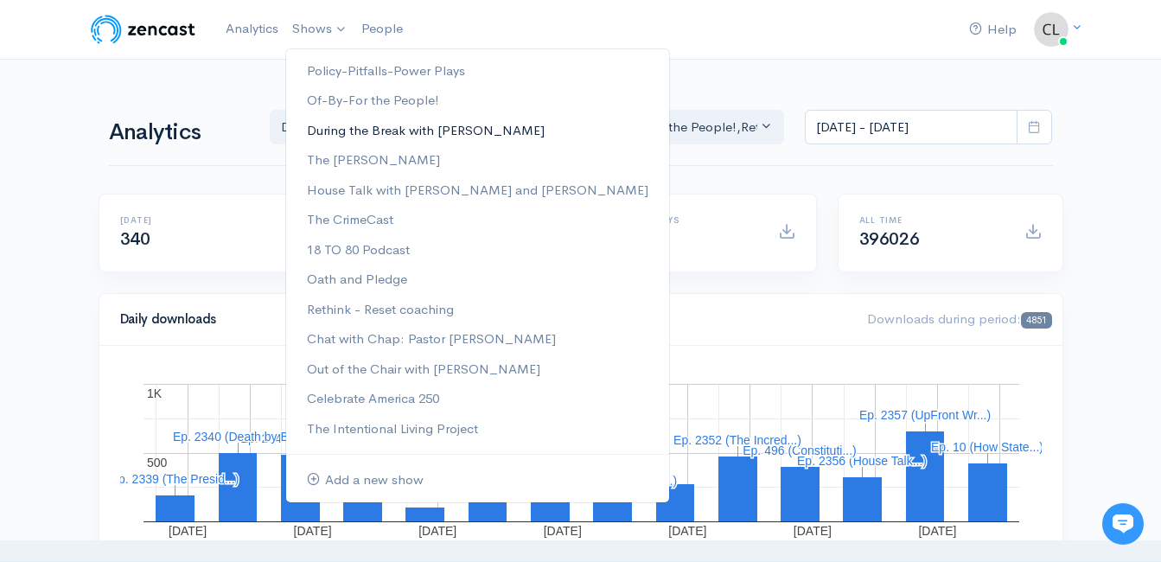 The width and height of the screenshot is (1161, 562). Describe the element at coordinates (527, 127) in the screenshot. I see `button: During the Break with Cli..., The Intentional Living Pr..., Of-By-For the People!, Rethink - Rese...` at that location.